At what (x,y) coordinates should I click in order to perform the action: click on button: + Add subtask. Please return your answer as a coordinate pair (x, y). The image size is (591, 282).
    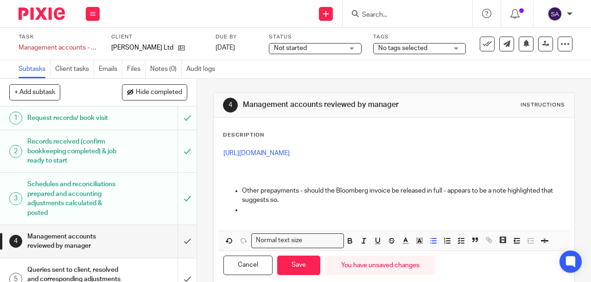
    Looking at the image, I should click on (35, 92).